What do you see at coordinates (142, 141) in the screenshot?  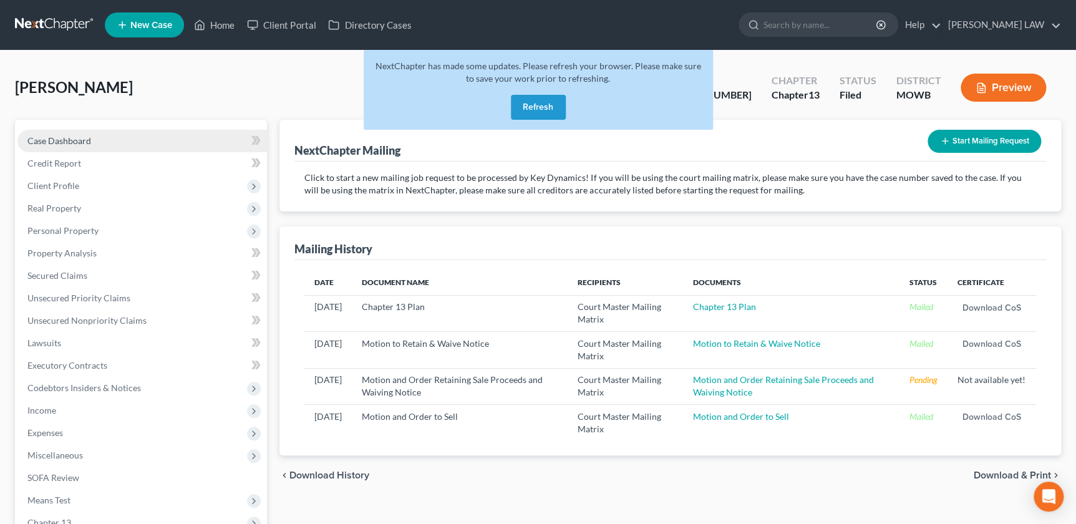 I see `a: Case Dashboard` at bounding box center [142, 141].